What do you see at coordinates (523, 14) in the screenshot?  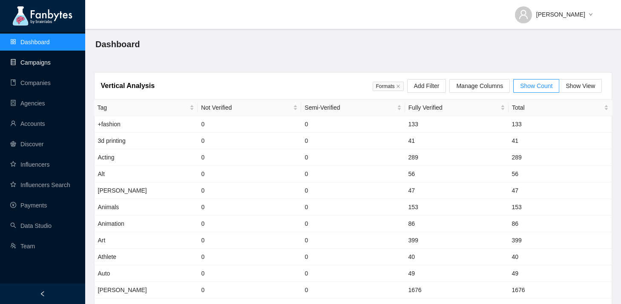 I see `span: user` at bounding box center [523, 14].